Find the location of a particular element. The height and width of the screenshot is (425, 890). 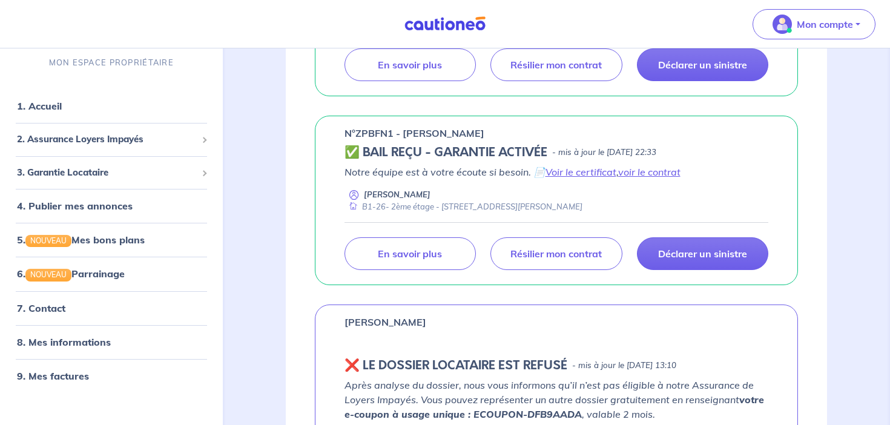

div: 2. Assurance Loyers Impayés is located at coordinates (111, 139).